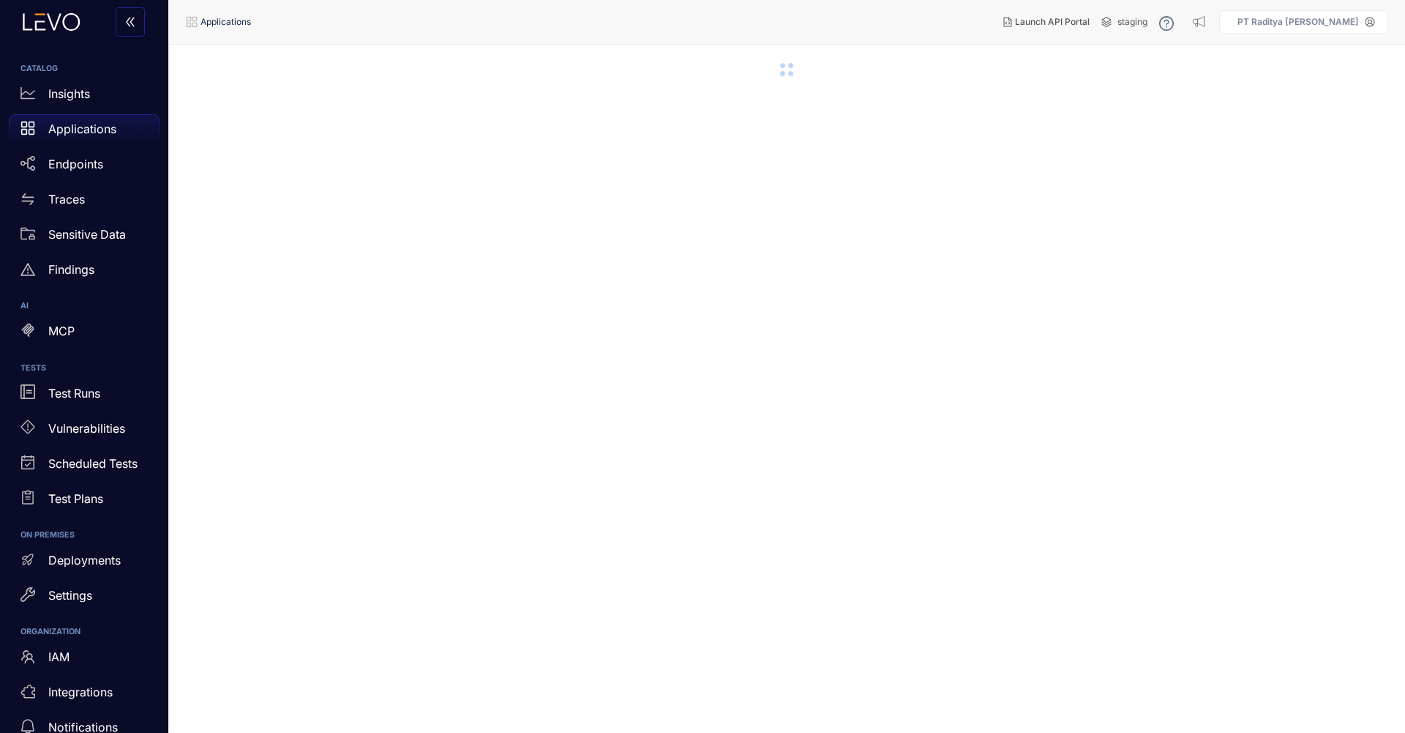 This screenshot has width=1405, height=733. Describe the element at coordinates (28, 657) in the screenshot. I see `span: team` at that location.